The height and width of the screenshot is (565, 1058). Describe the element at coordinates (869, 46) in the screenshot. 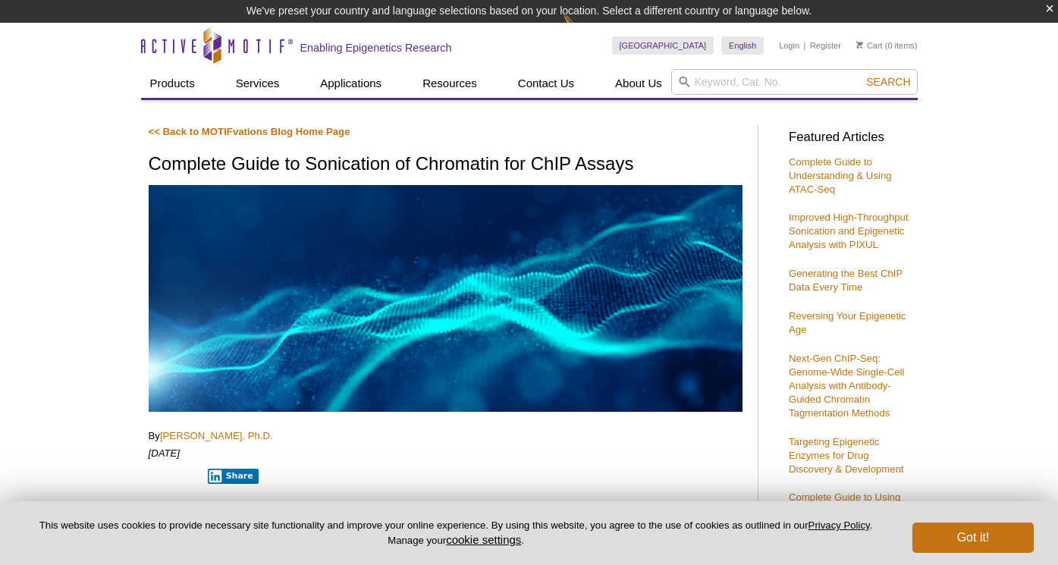

I see `a: Cart` at that location.